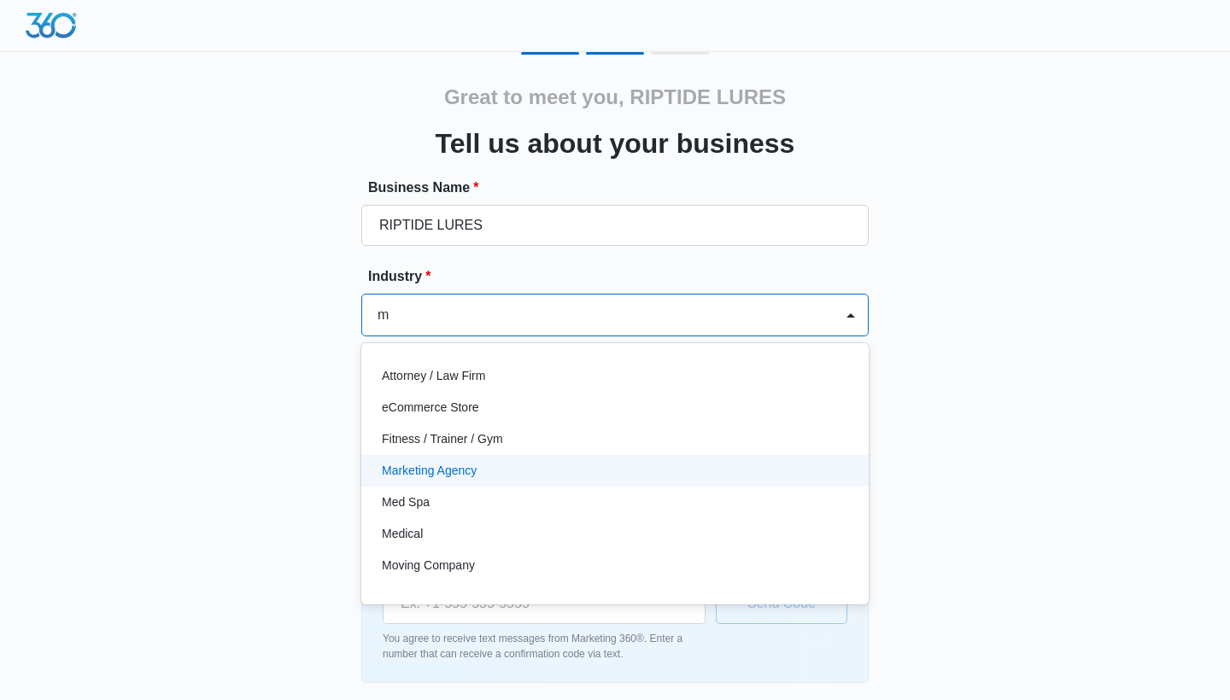 Image resolution: width=1230 pixels, height=700 pixels. What do you see at coordinates (430, 407) in the screenshot?
I see `p: eCommerce Store` at bounding box center [430, 407].